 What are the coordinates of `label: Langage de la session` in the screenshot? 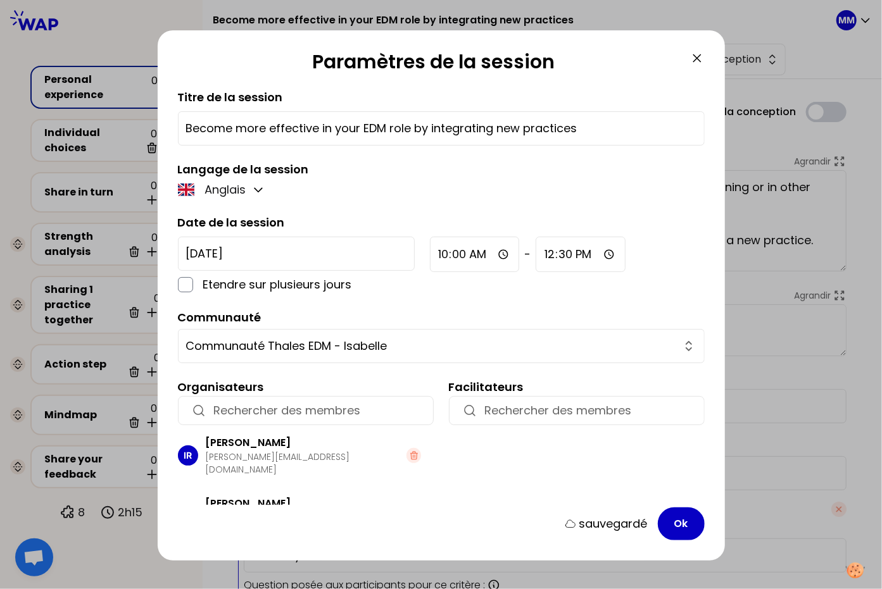 It's located at (243, 169).